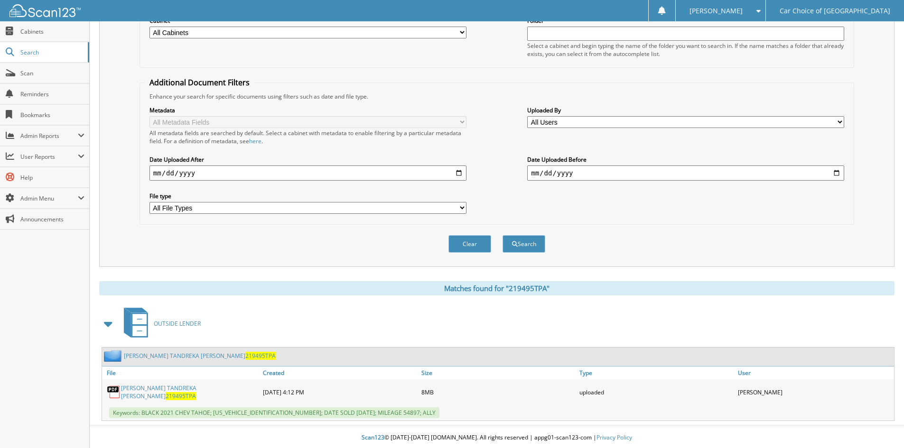  Describe the element at coordinates (656, 373) in the screenshot. I see `a: Type` at that location.